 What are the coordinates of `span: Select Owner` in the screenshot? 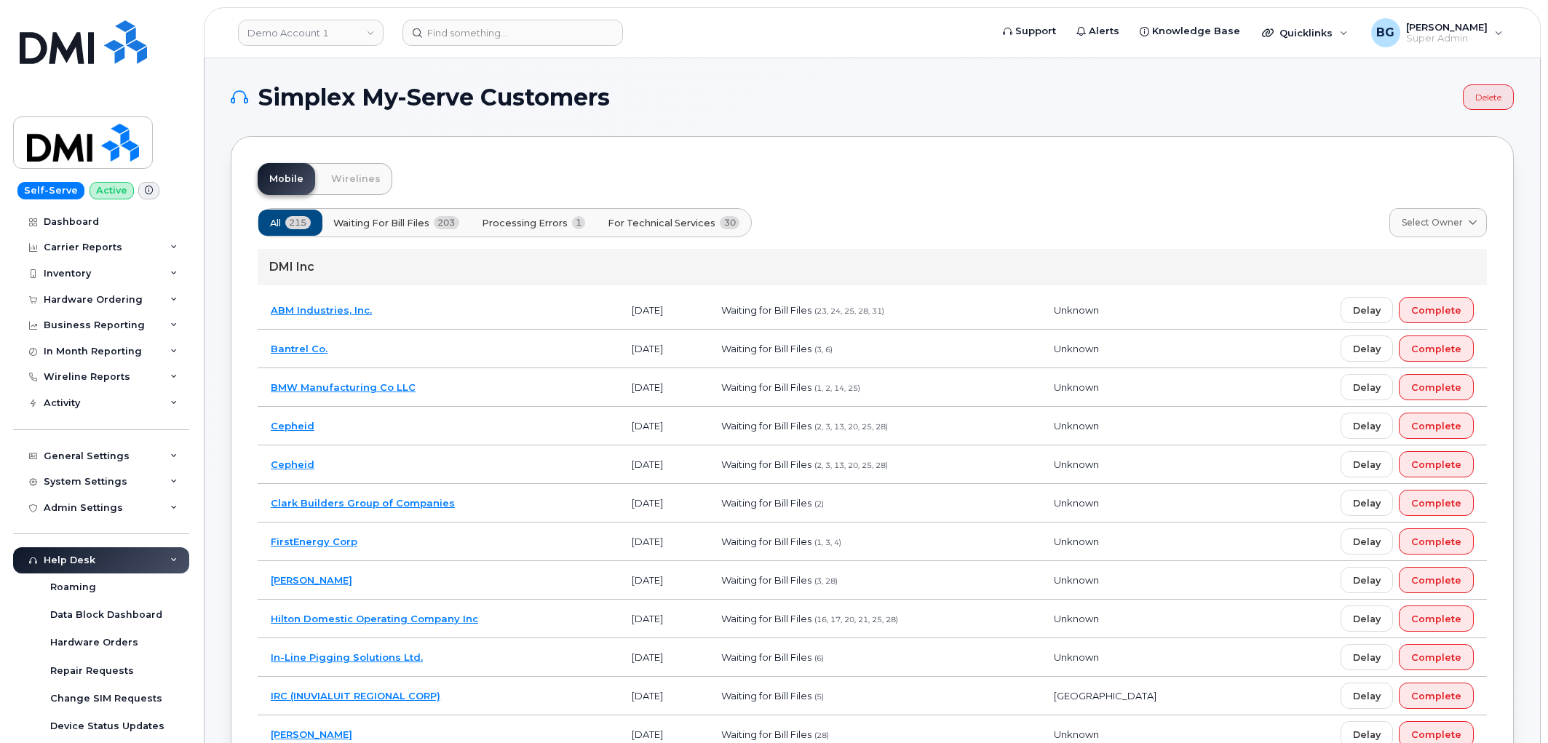 It's located at (1433, 223).